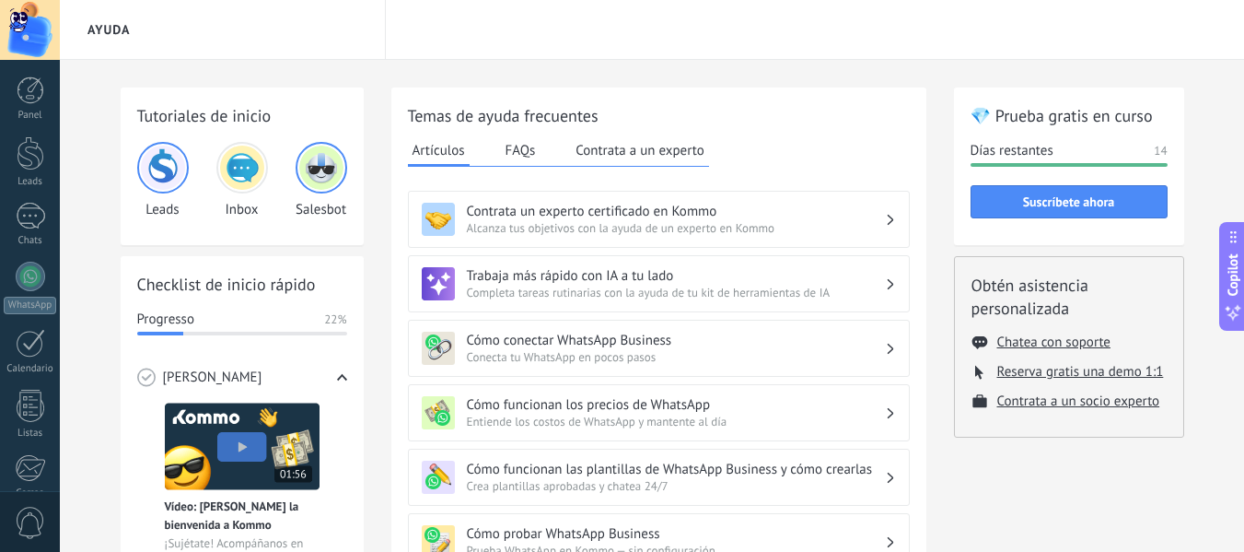 This screenshot has width=1244, height=552. Describe the element at coordinates (30, 368) in the screenshot. I see `div: Calendario` at that location.